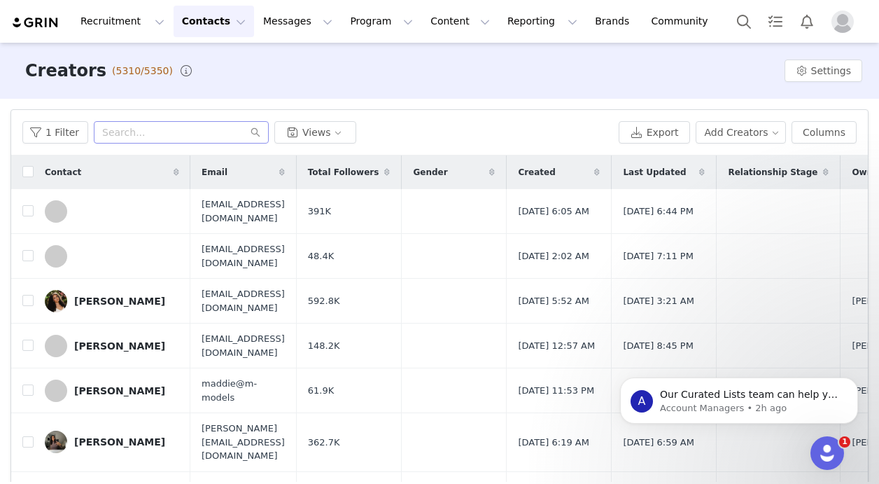  I want to click on span: Relationship Stage, so click(773, 172).